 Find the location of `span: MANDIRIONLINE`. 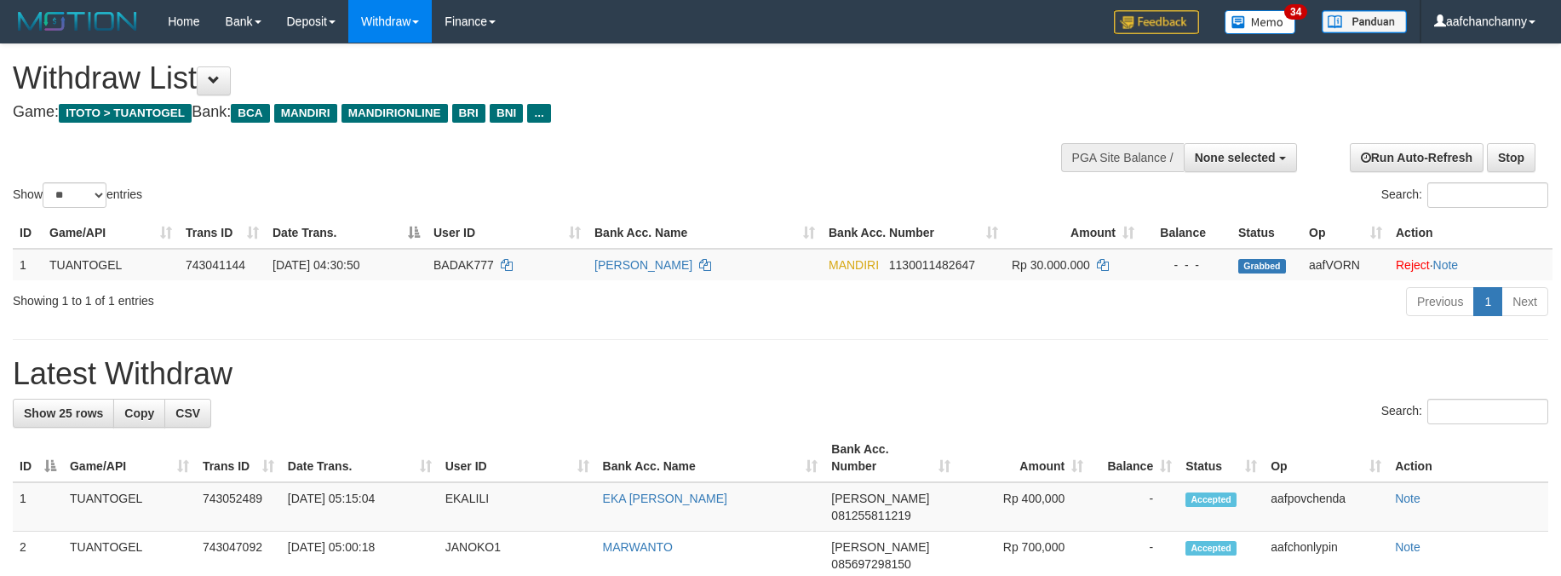

span: MANDIRIONLINE is located at coordinates (394, 113).